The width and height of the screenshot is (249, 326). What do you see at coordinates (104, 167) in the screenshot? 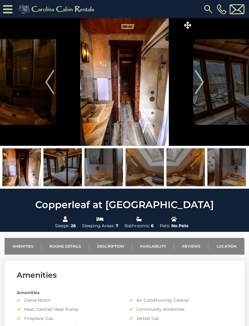
I see `img: 168963767` at bounding box center [104, 167].